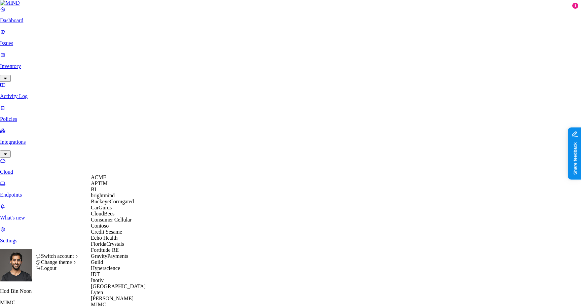 This screenshot has height=307, width=581. What do you see at coordinates (106, 232) in the screenshot?
I see `span: Credit Sesame` at bounding box center [106, 232].